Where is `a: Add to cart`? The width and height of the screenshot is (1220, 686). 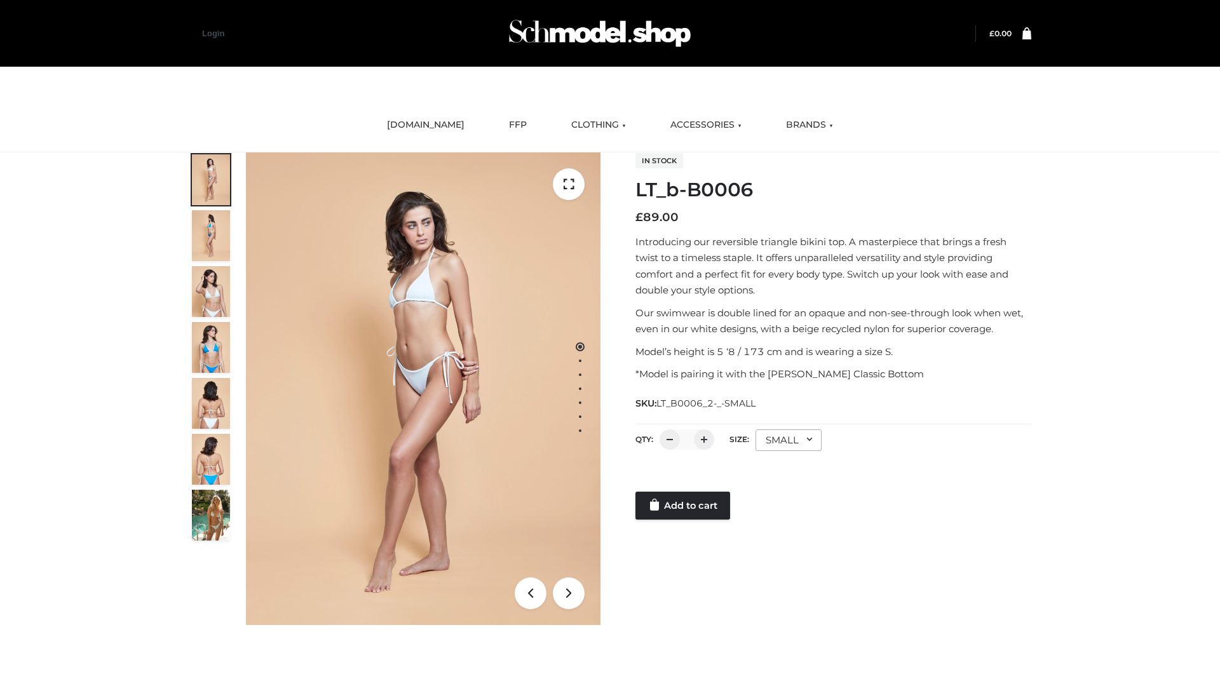 a: Add to cart is located at coordinates (683, 506).